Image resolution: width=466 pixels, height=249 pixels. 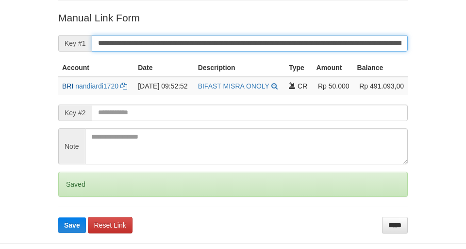 What do you see at coordinates (110, 225) in the screenshot?
I see `span: Reset Link` at bounding box center [110, 225].